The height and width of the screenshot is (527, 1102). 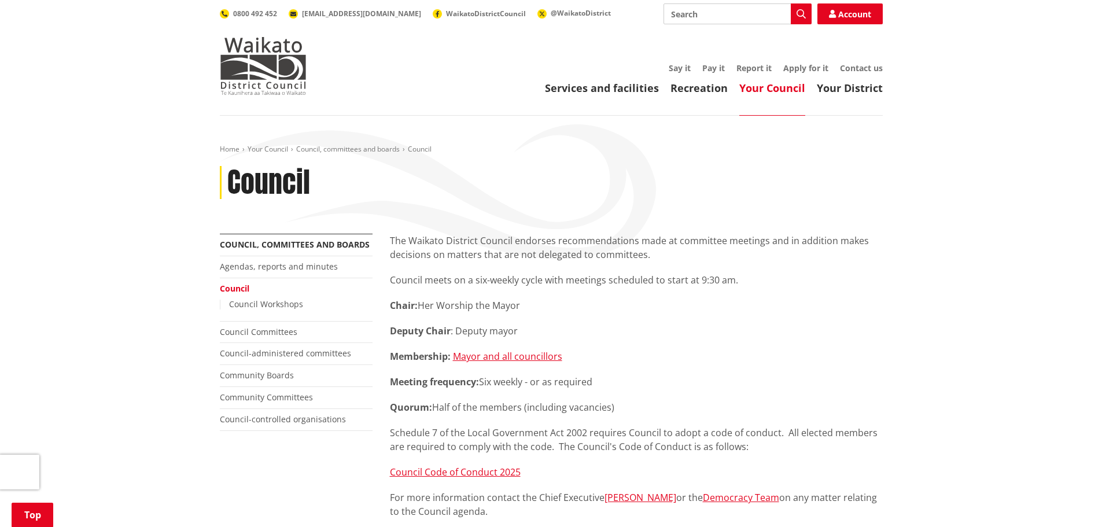 What do you see at coordinates (486, 13) in the screenshot?
I see `span: WaikatoDistrictCouncil` at bounding box center [486, 13].